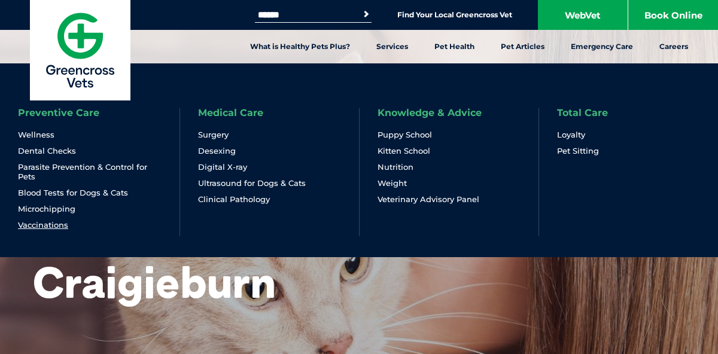  Describe the element at coordinates (366, 14) in the screenshot. I see `button: Search` at that location.